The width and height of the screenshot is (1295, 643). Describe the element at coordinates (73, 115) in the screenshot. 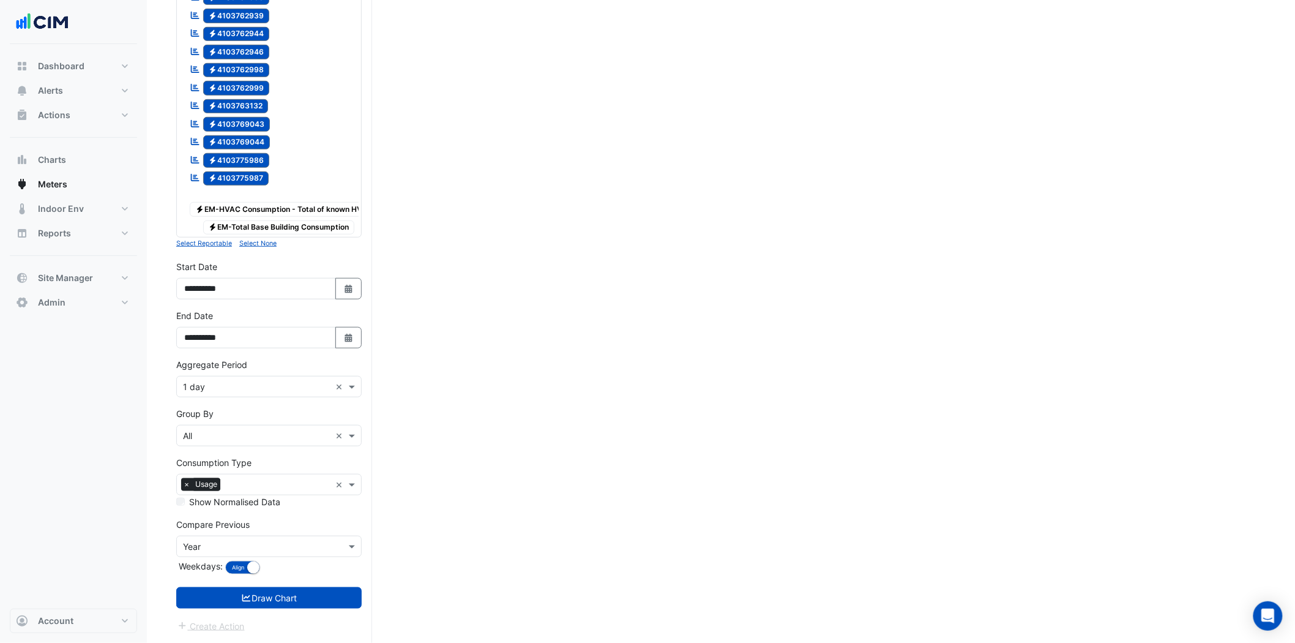

I see `button: Actions` at that location.